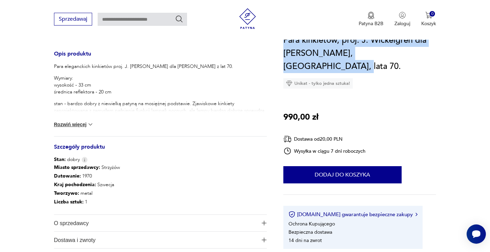 Image resolution: width=490 pixels, height=252 pixels. Describe the element at coordinates (90, 124) in the screenshot. I see `img: chevron down` at that location.